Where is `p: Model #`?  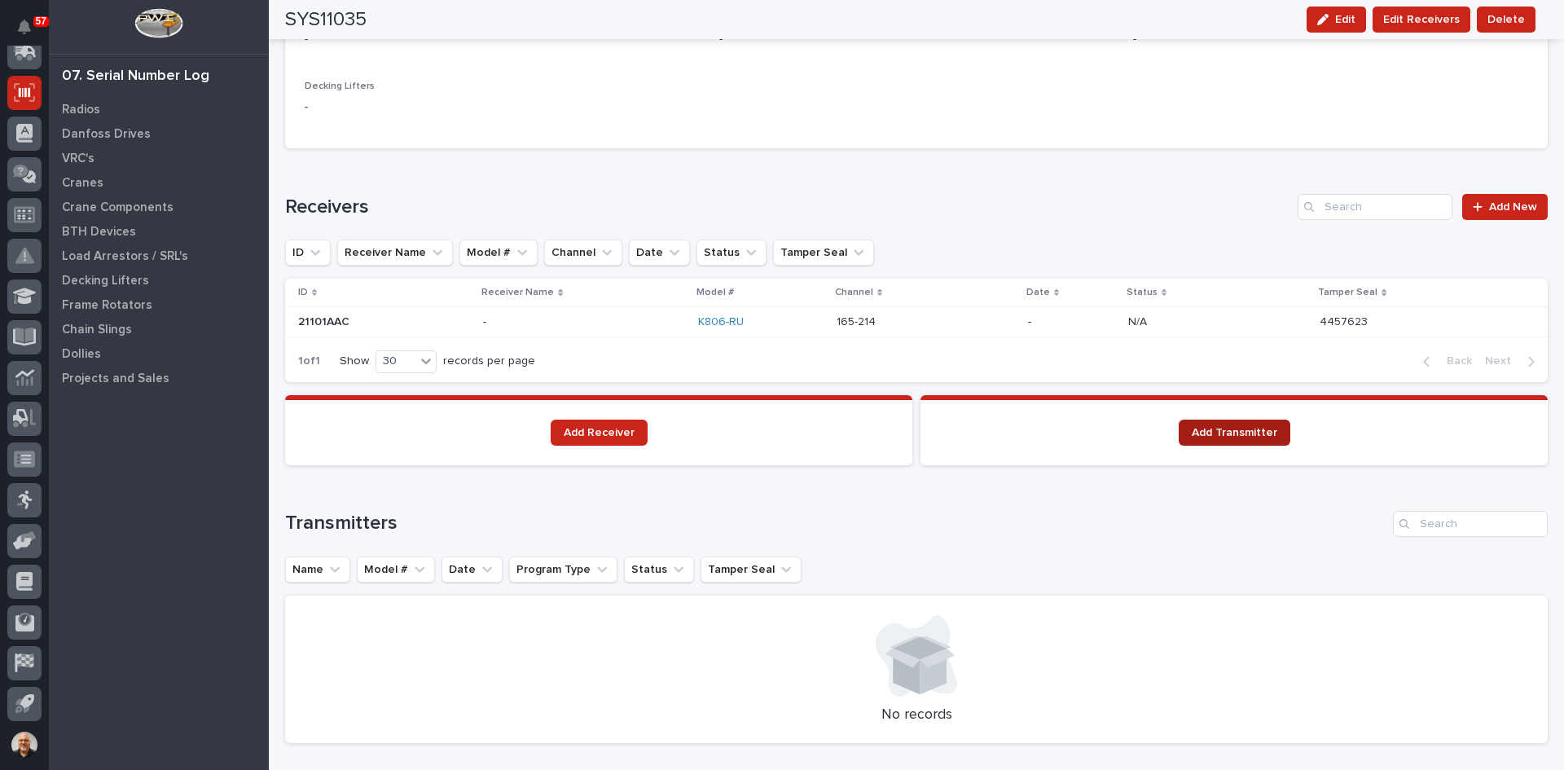 p: Model # is located at coordinates (715, 292).